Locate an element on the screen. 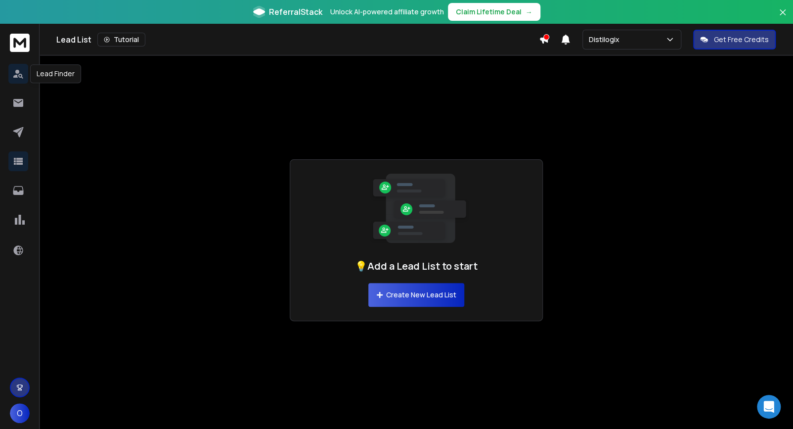  p: Get Free Credits is located at coordinates (741, 40).